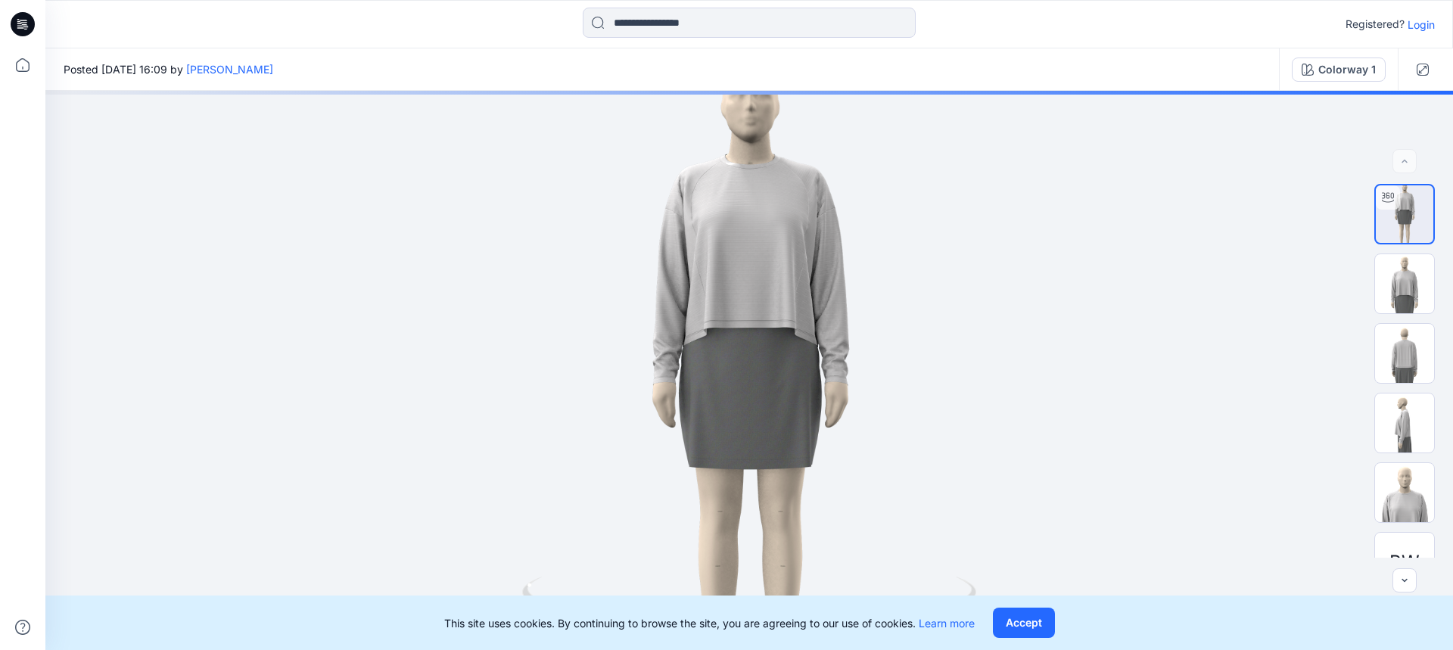 This screenshot has height=650, width=1453. Describe the element at coordinates (1405, 562) in the screenshot. I see `span: BW` at that location.